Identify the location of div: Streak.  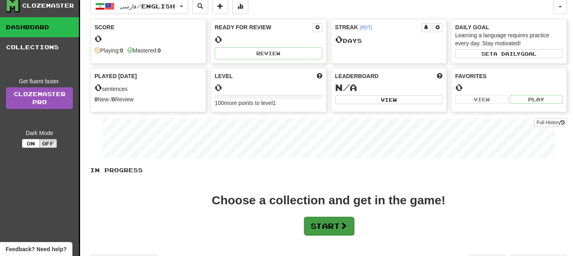
(378, 27).